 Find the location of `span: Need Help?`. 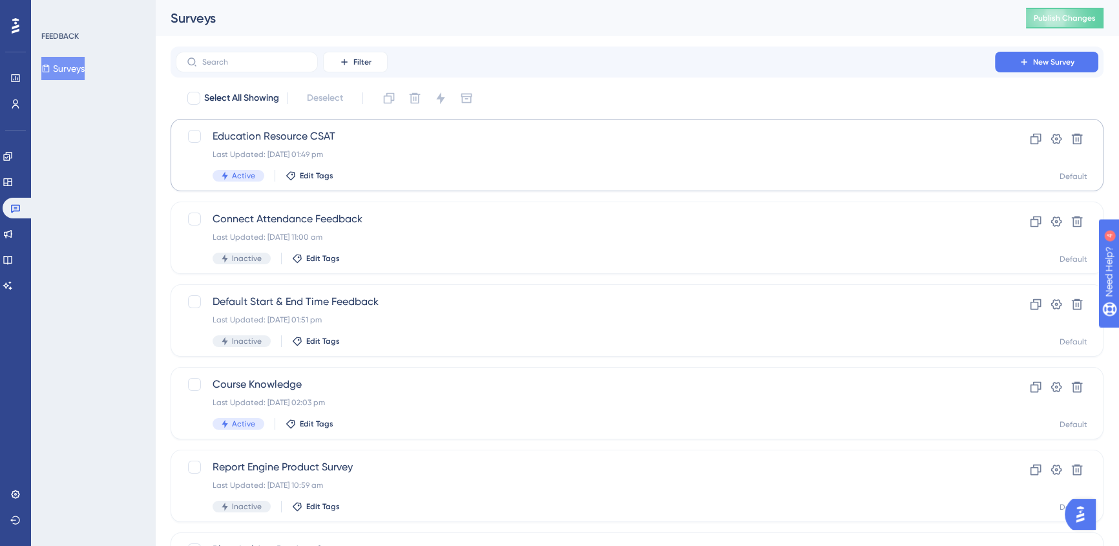

span: Need Help? is located at coordinates (56, 11).